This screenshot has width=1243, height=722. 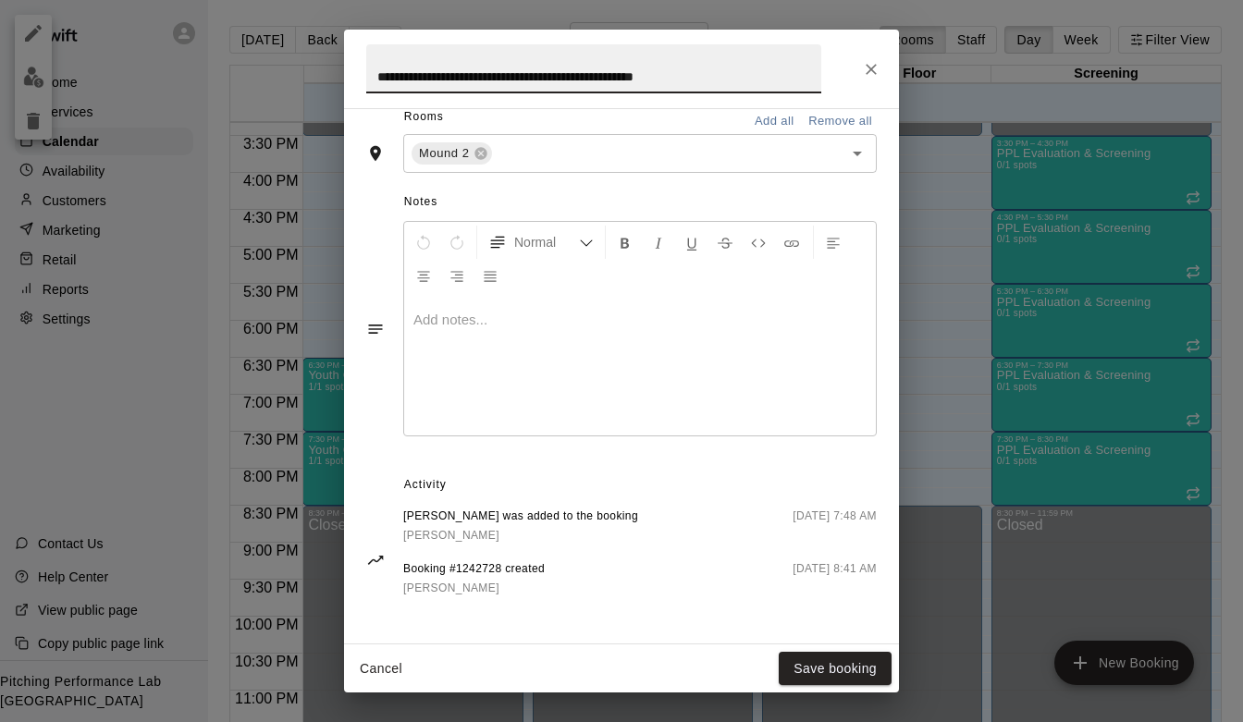 I want to click on button: Left Align, so click(x=833, y=242).